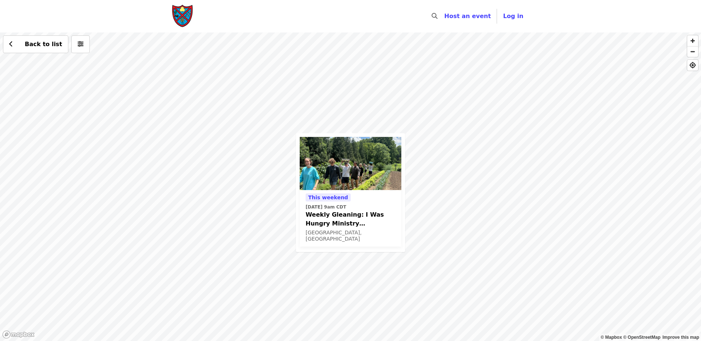 This screenshot has height=341, width=701. Describe the element at coordinates (43, 44) in the screenshot. I see `span: Back to list` at that location.